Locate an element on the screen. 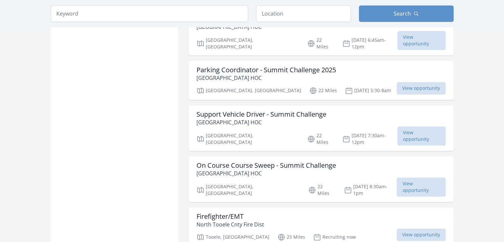 The height and width of the screenshot is (242, 504). p: 23 Miles is located at coordinates (291, 237).